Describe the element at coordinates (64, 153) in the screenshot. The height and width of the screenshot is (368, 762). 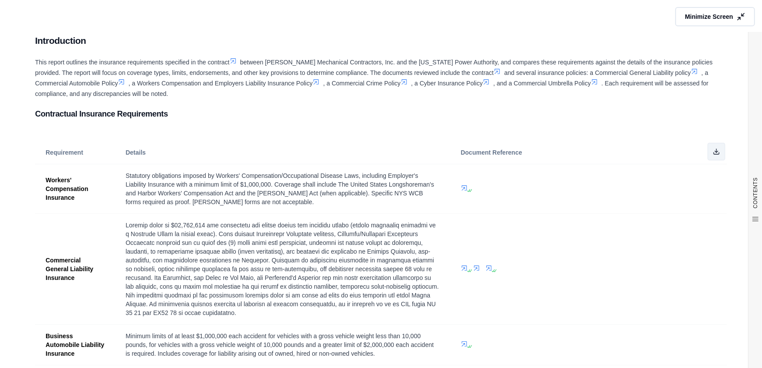
I see `span: Requirement` at that location.